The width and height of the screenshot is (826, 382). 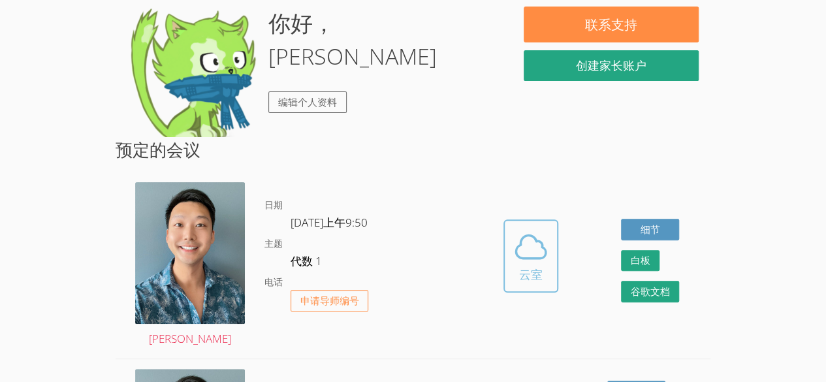 What do you see at coordinates (193, 72) in the screenshot?
I see `img: default.png` at bounding box center [193, 72].